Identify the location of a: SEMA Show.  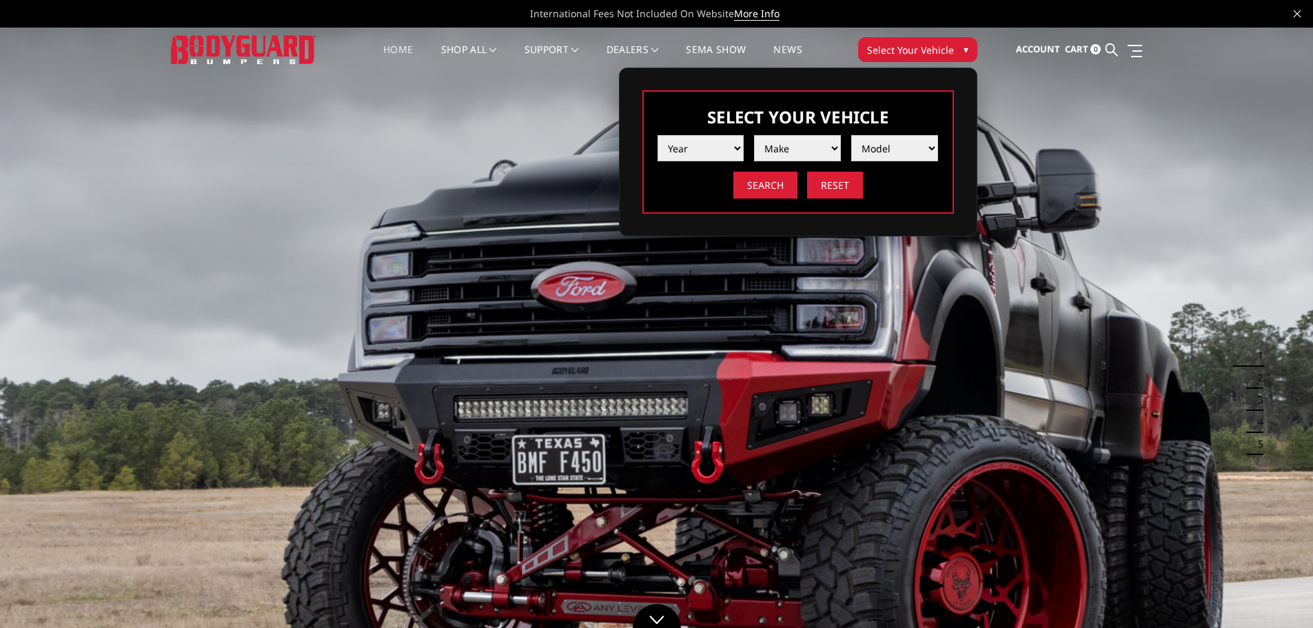
(715, 58).